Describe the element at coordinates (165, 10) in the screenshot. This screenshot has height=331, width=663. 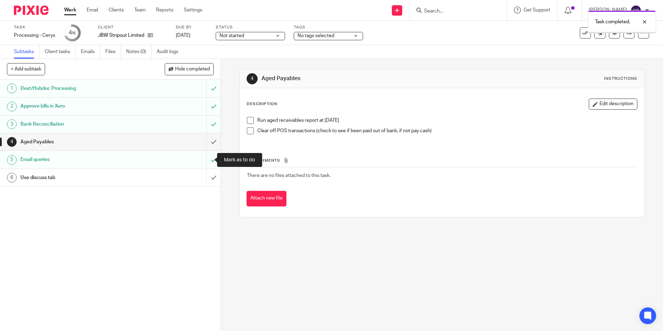
I see `a: Reports` at that location.